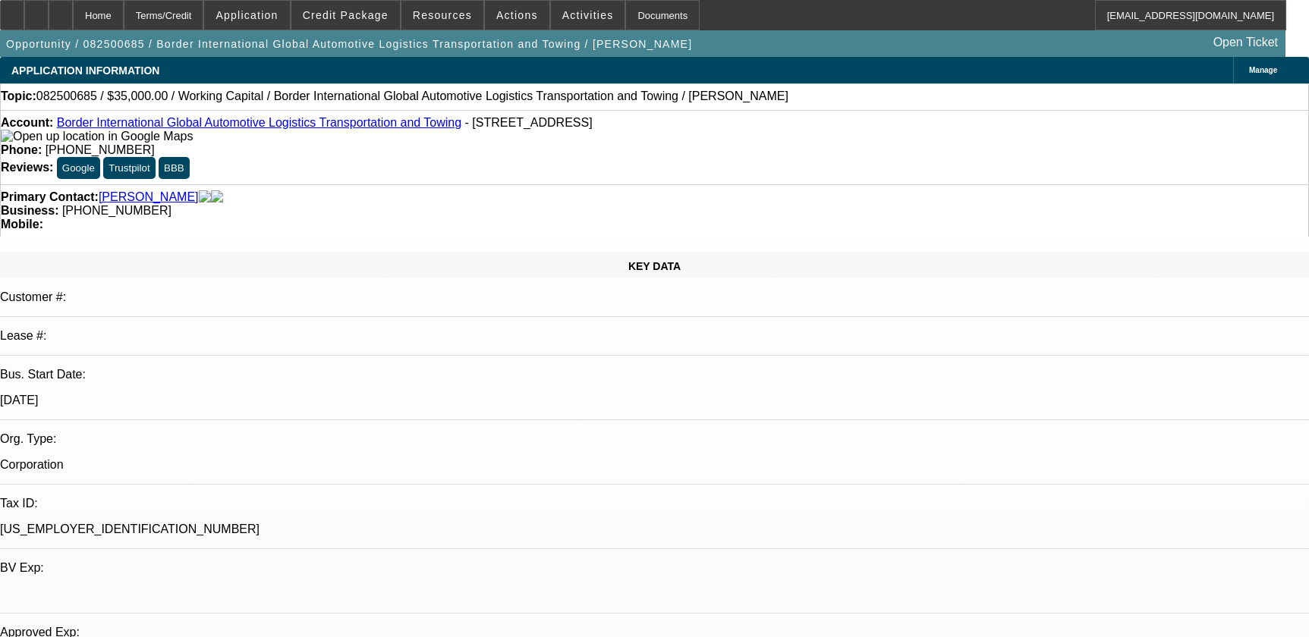 This screenshot has width=1309, height=637. I want to click on strong: Topic:, so click(18, 96).